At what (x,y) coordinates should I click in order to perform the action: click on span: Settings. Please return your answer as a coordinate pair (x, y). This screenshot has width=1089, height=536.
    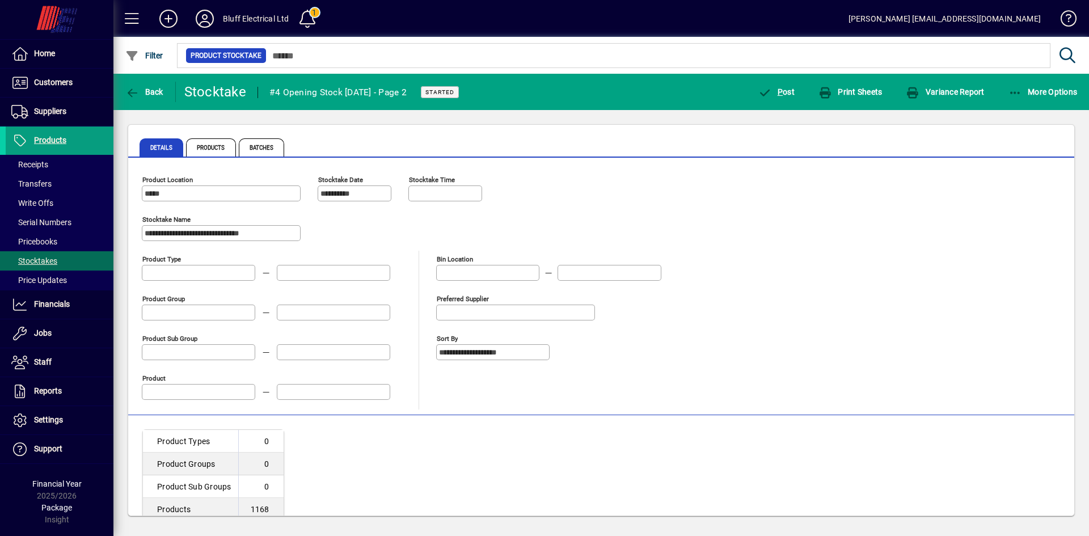
    Looking at the image, I should click on (48, 420).